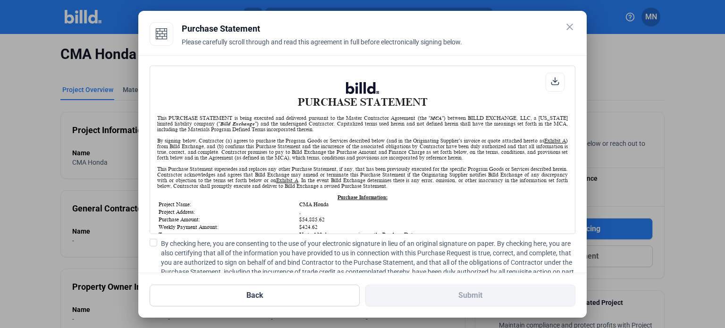 The image size is (725, 328). I want to click on div: By signing below, Contractor (a) agrees to purchase the Program Goods or Services described below..., so click(363, 149).